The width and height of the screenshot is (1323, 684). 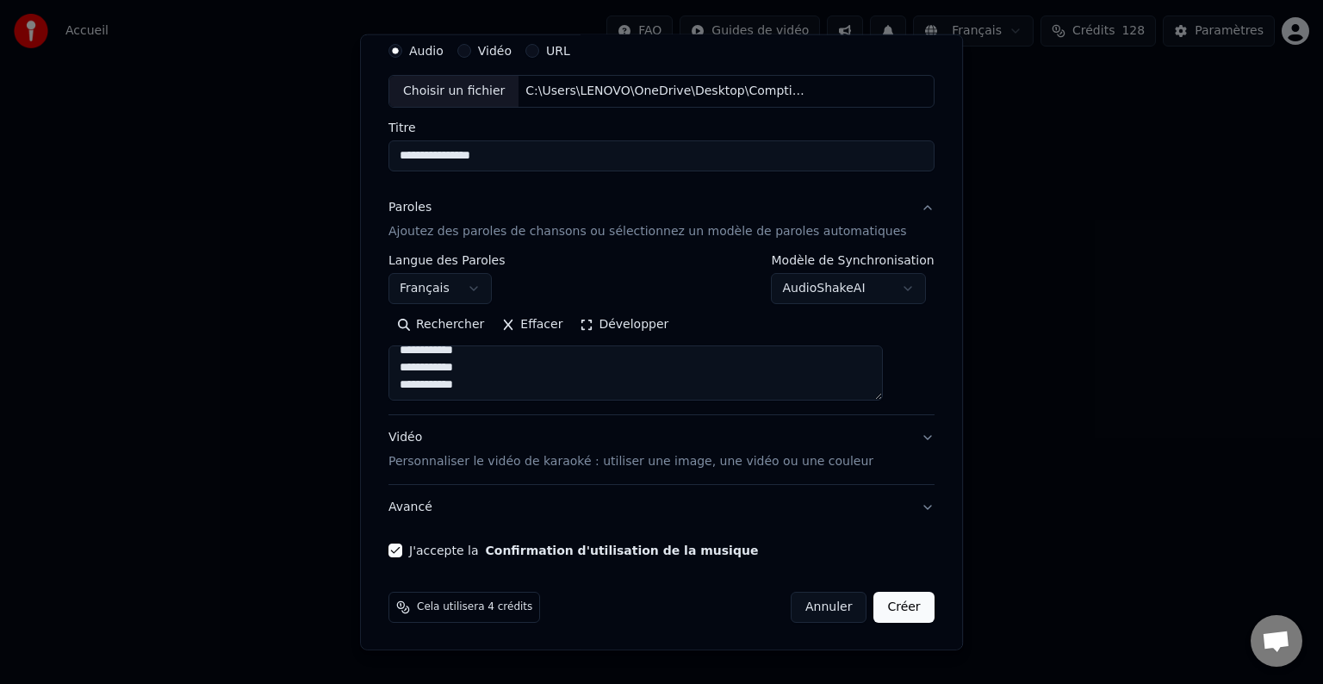 I want to click on button: Créer, so click(x=904, y=607).